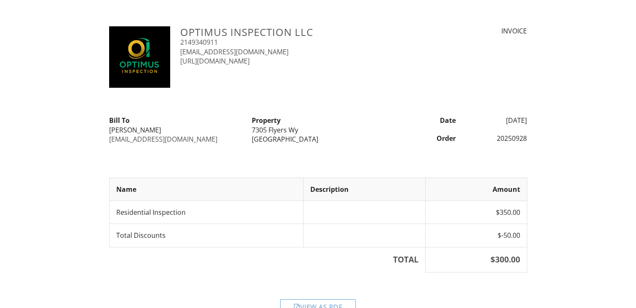 This screenshot has width=636, height=308. What do you see at coordinates (479, 31) in the screenshot?
I see `div: INVOICE` at bounding box center [479, 31].